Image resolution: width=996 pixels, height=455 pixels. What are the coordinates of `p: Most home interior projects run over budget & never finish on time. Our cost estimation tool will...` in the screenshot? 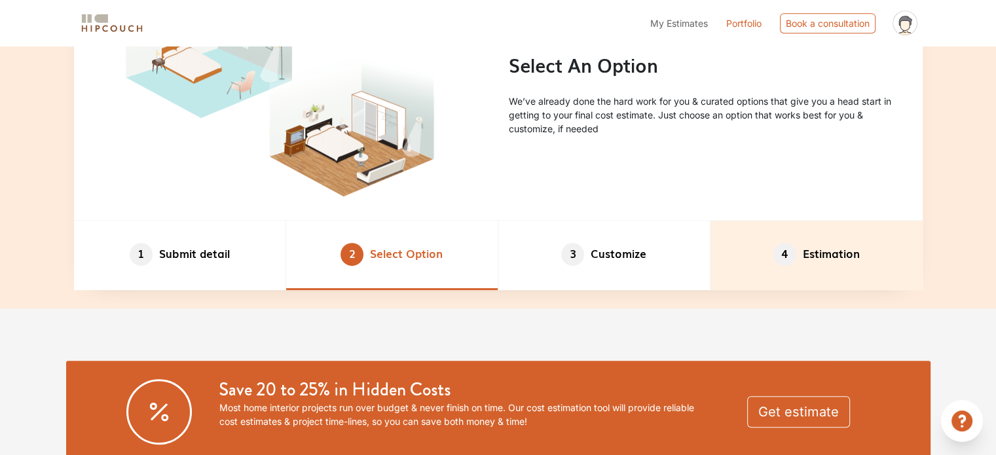 It's located at (464, 415).